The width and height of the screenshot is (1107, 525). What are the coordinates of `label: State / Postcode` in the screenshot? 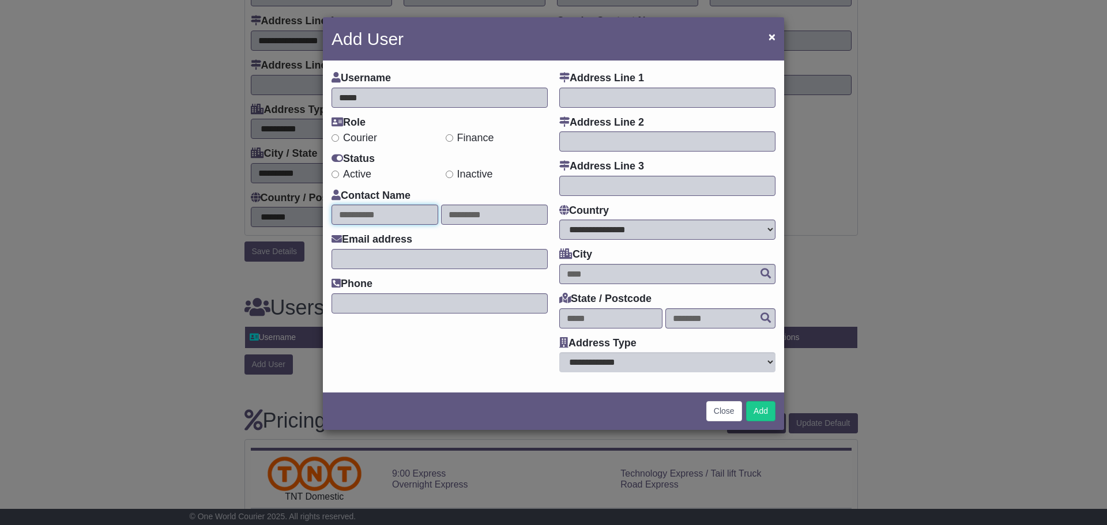 It's located at (605, 299).